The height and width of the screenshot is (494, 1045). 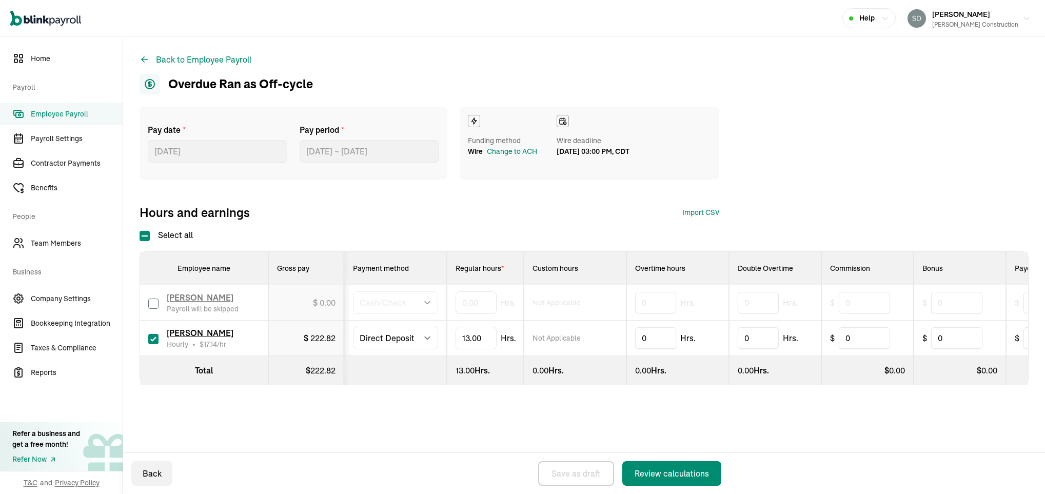 What do you see at coordinates (465, 370) in the screenshot?
I see `span: 13.00` at bounding box center [465, 370].